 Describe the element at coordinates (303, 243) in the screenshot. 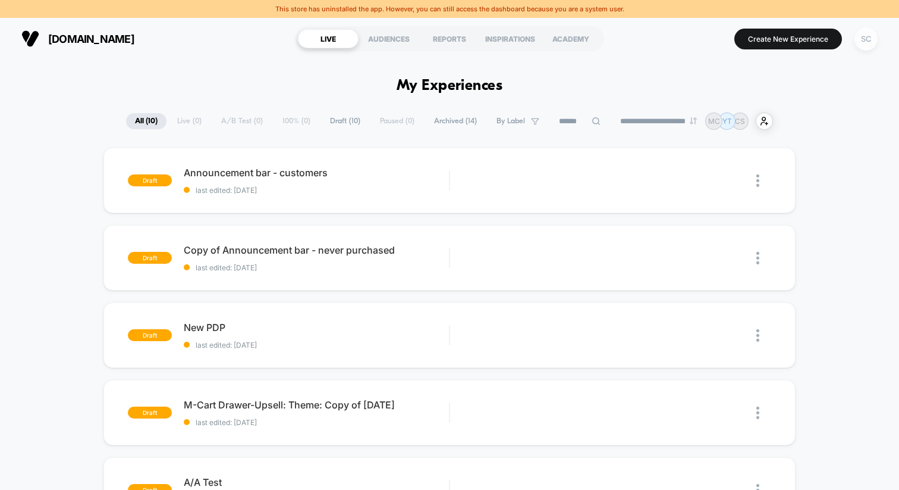

I see `div: Current time` at that location.